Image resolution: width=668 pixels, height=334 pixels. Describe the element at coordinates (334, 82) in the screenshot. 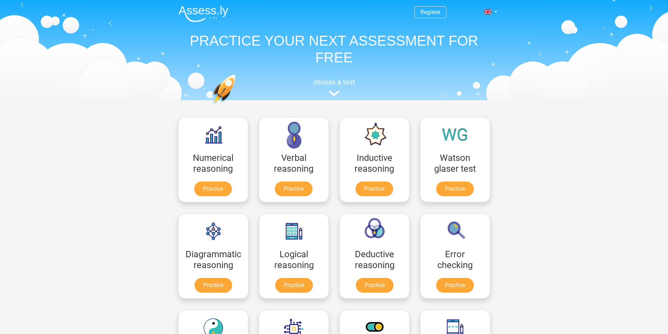

I see `h5: choose a test` at that location.